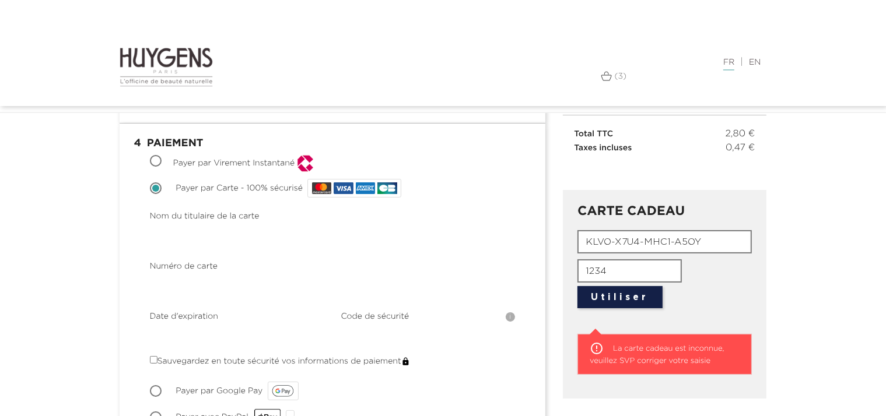 This screenshot has width=886, height=416. Describe the element at coordinates (728, 64) in the screenshot. I see `a: FR` at that location.